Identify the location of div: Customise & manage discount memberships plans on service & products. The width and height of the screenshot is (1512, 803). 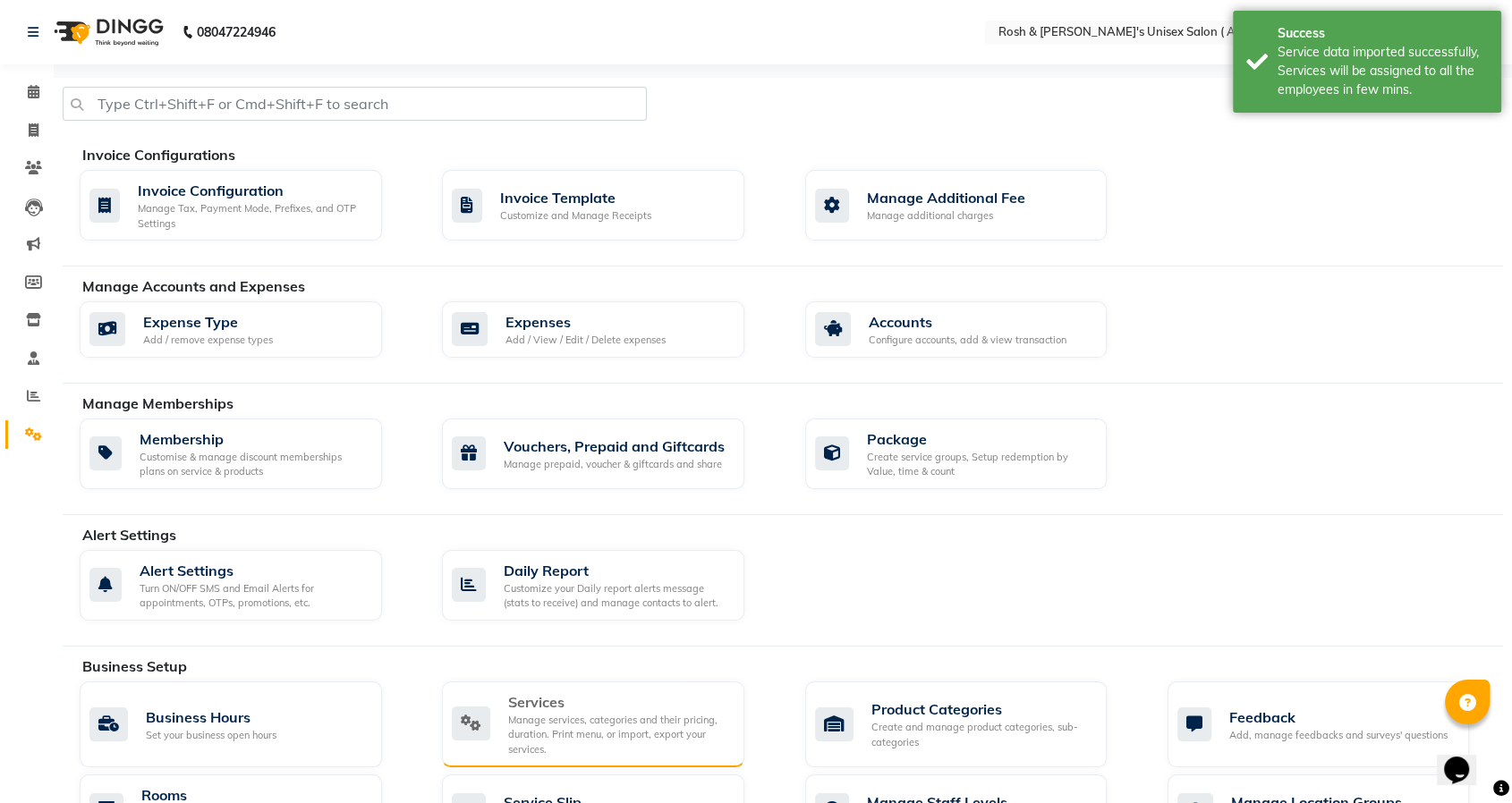
(253, 465).